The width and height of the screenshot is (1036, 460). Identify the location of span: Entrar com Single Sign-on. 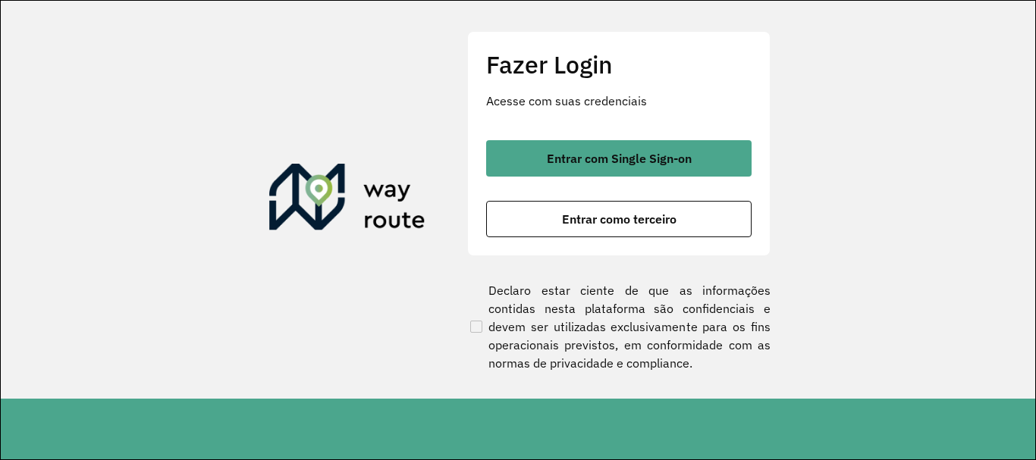
(619, 159).